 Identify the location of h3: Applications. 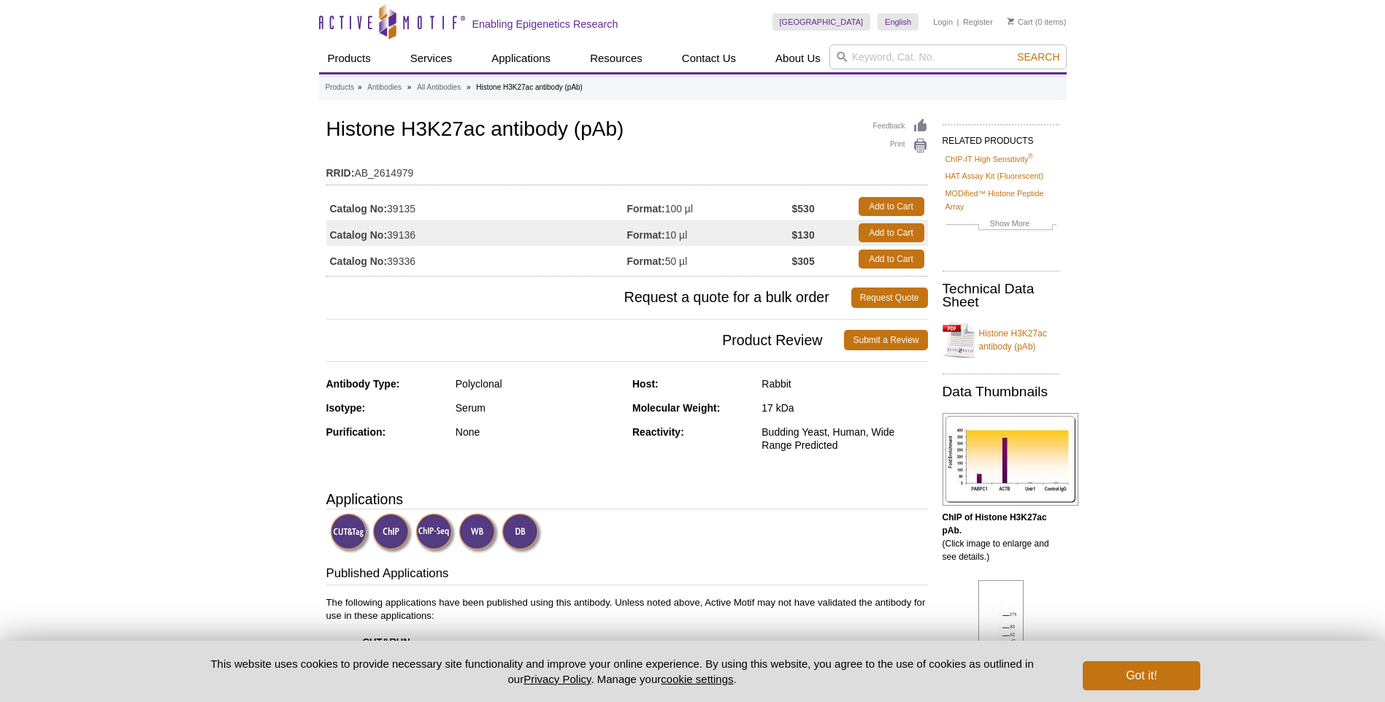
(627, 499).